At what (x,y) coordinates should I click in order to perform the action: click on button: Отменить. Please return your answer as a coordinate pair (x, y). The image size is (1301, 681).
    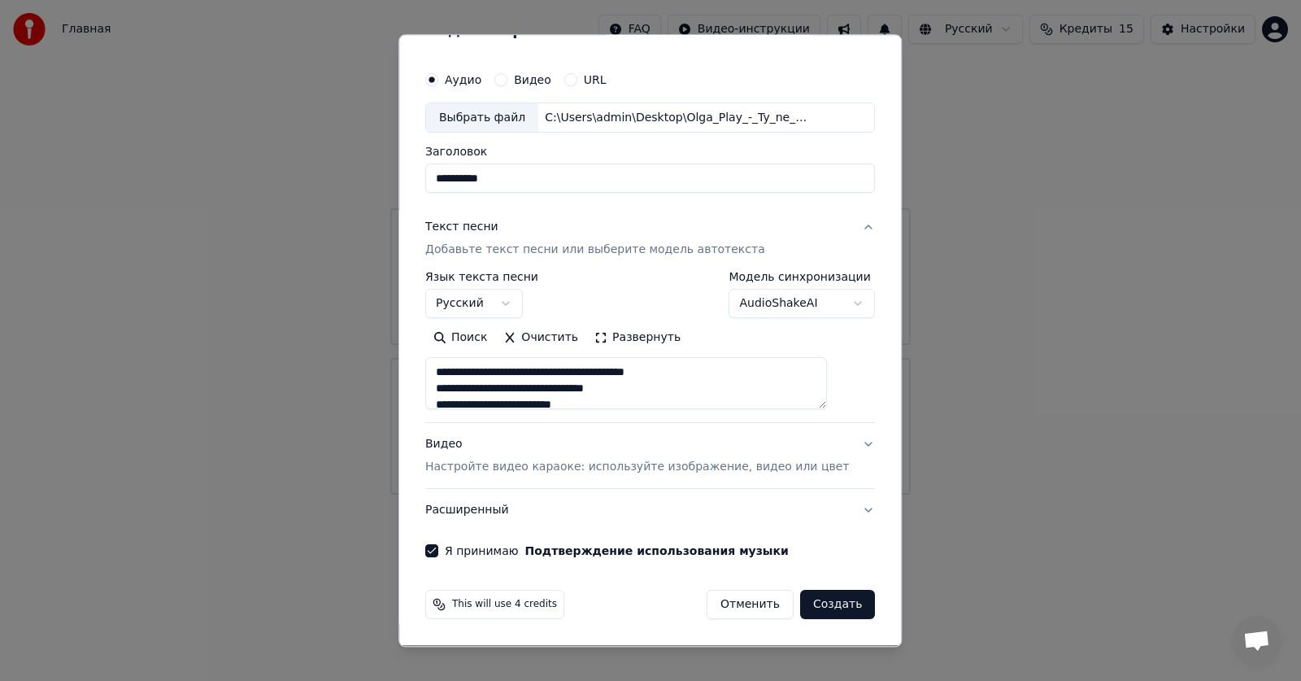
    Looking at the image, I should click on (750, 605).